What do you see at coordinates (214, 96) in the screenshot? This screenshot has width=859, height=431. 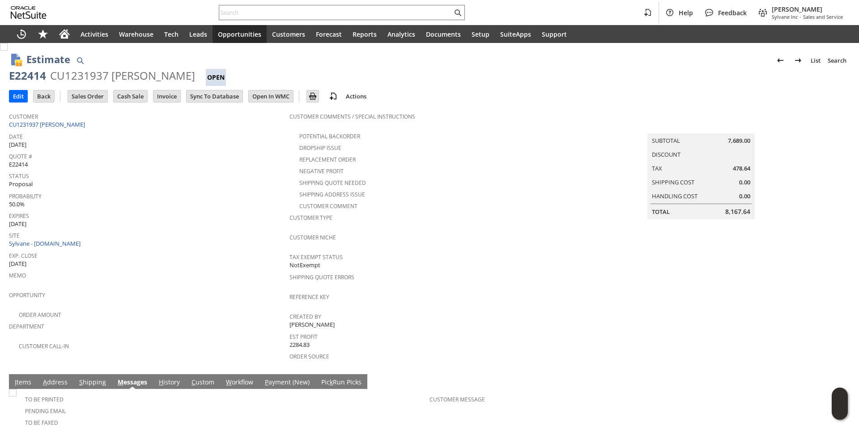 I see `input: Sync To Database` at bounding box center [214, 96].